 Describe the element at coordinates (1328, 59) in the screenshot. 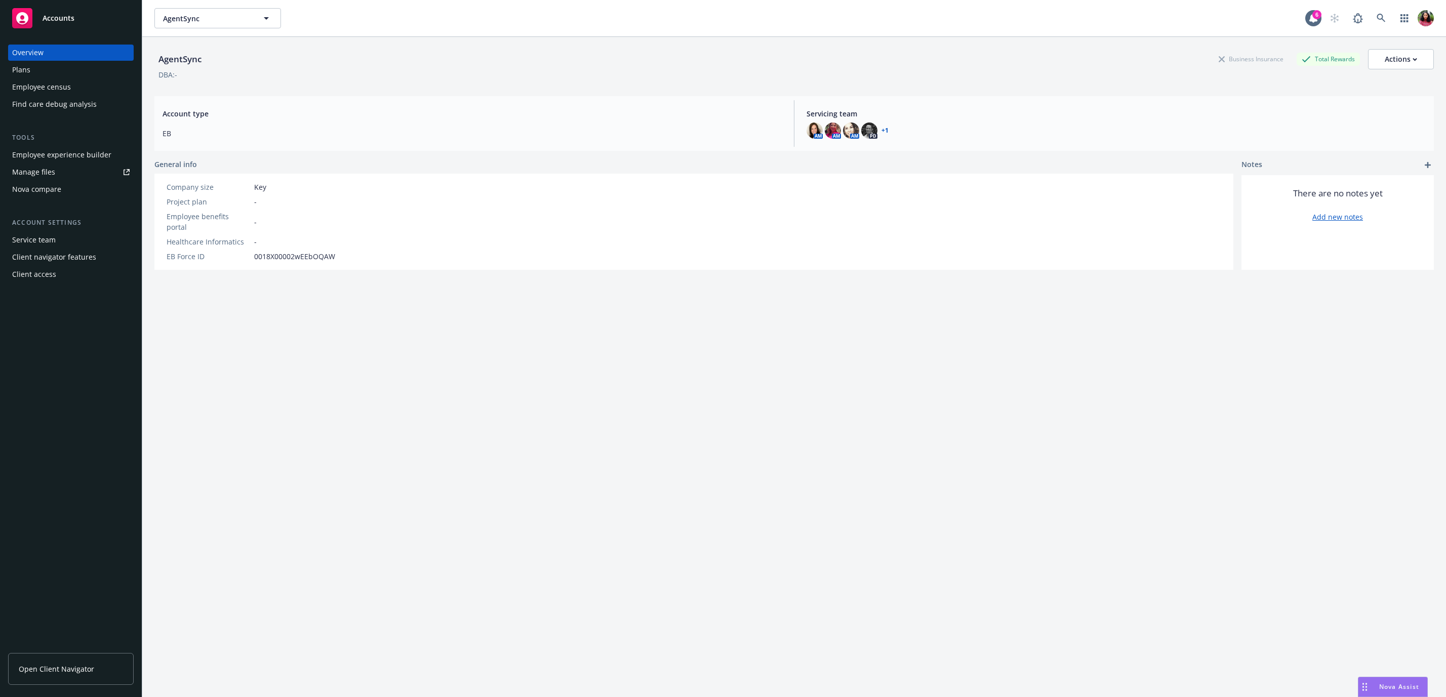

I see `div: Total Rewards` at that location.